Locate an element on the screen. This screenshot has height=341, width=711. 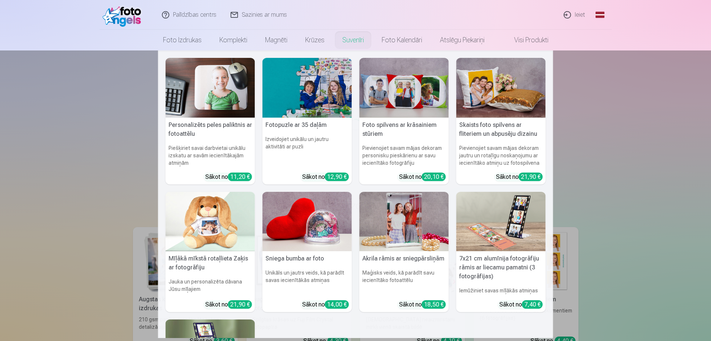
img: /fa1 is located at coordinates (124, 15).